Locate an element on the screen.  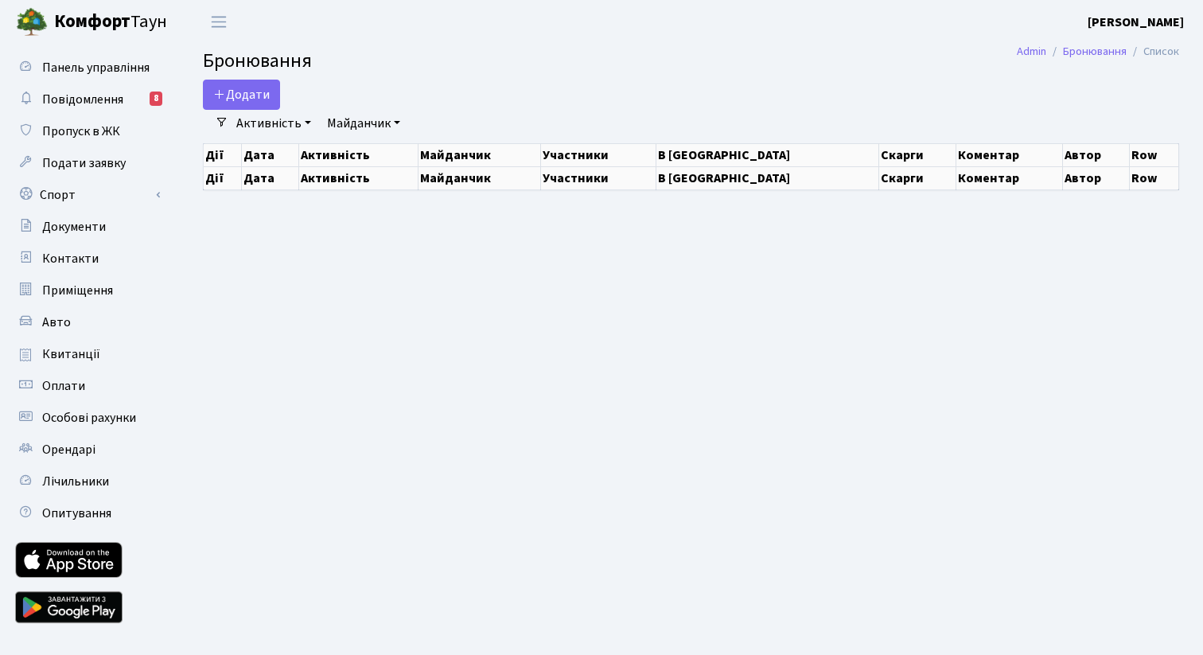
span: Контакти is located at coordinates (70, 259).